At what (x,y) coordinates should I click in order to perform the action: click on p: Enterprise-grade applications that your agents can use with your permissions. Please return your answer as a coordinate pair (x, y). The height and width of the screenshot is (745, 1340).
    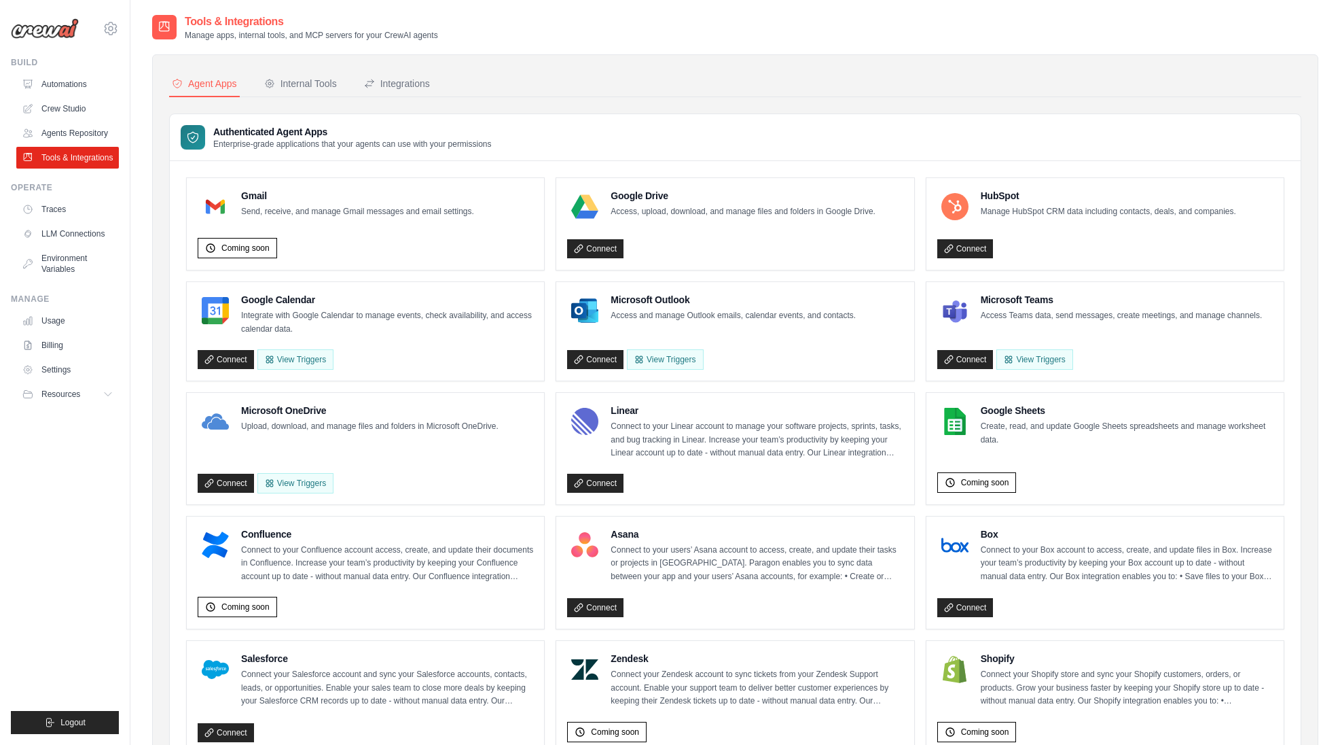
    Looking at the image, I should click on (353, 144).